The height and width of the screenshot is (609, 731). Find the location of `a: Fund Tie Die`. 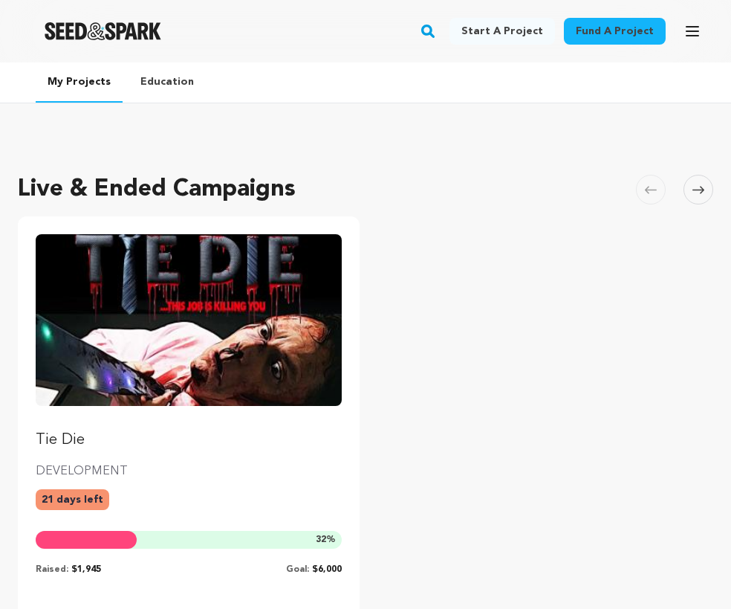

a: Fund Tie Die is located at coordinates (189, 342).